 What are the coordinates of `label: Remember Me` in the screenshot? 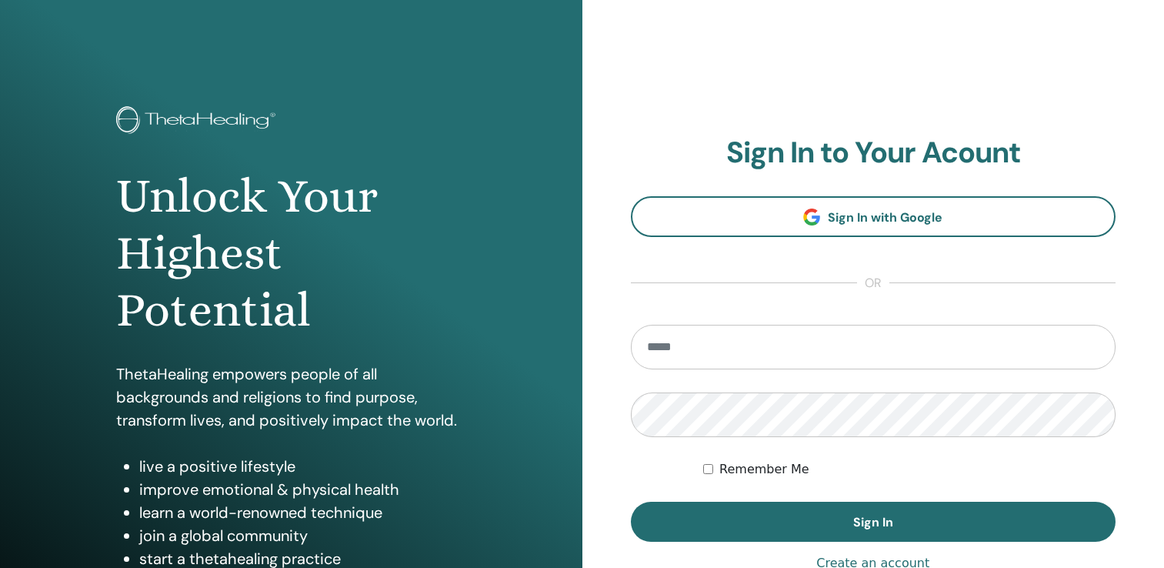 It's located at (764, 469).